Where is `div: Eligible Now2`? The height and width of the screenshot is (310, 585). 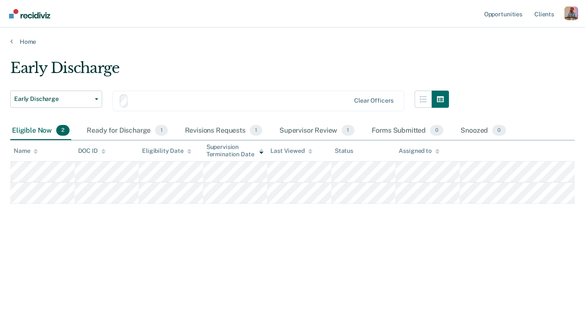 div: Eligible Now2 is located at coordinates (41, 131).